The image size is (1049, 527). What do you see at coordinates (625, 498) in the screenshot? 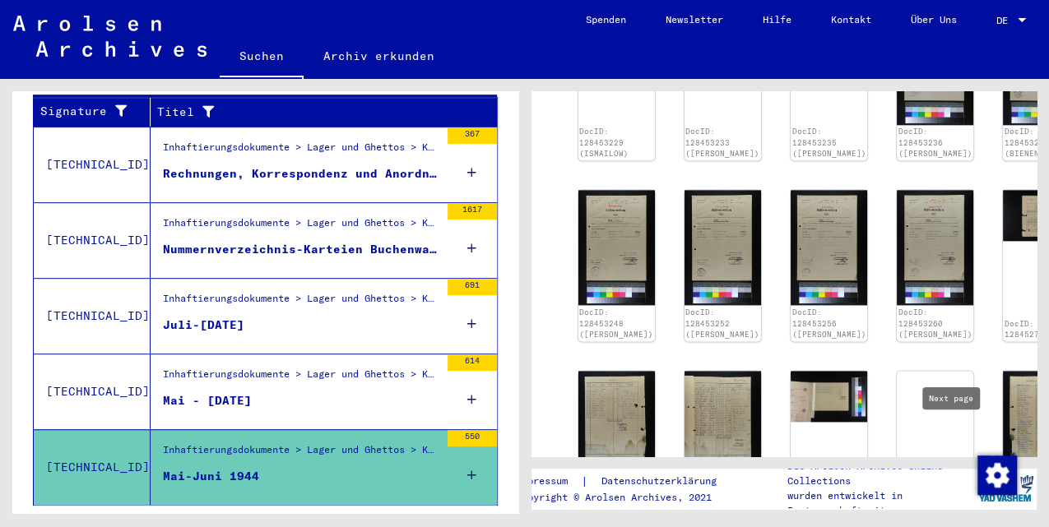
I see `p: Copyright © Arolsen Archives, 2021` at bounding box center [625, 498].